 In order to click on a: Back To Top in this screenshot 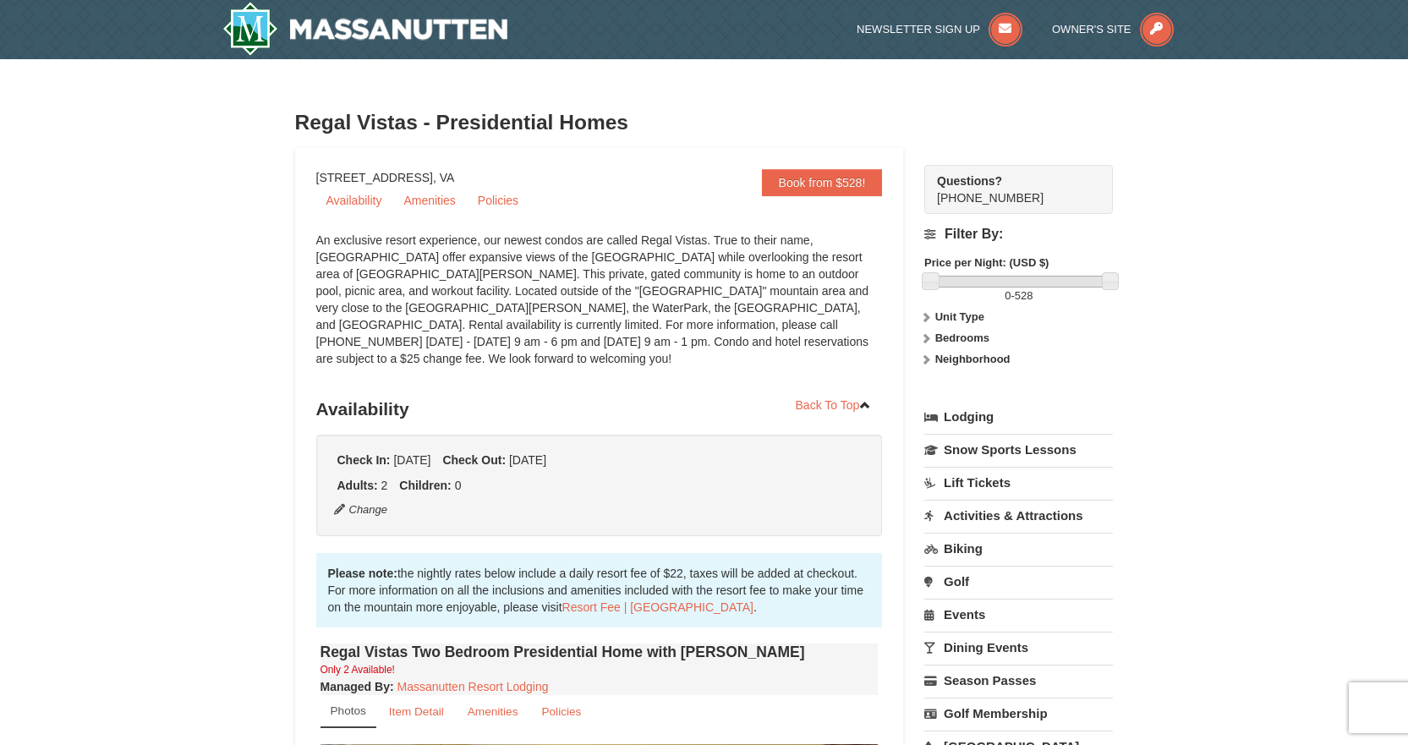, I will do `click(834, 405)`.